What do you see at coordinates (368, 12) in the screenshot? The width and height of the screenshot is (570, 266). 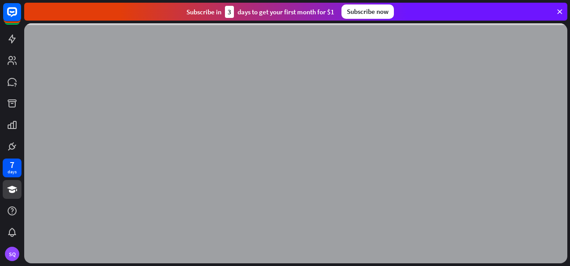 I see `div: Subscribe now` at bounding box center [368, 12].